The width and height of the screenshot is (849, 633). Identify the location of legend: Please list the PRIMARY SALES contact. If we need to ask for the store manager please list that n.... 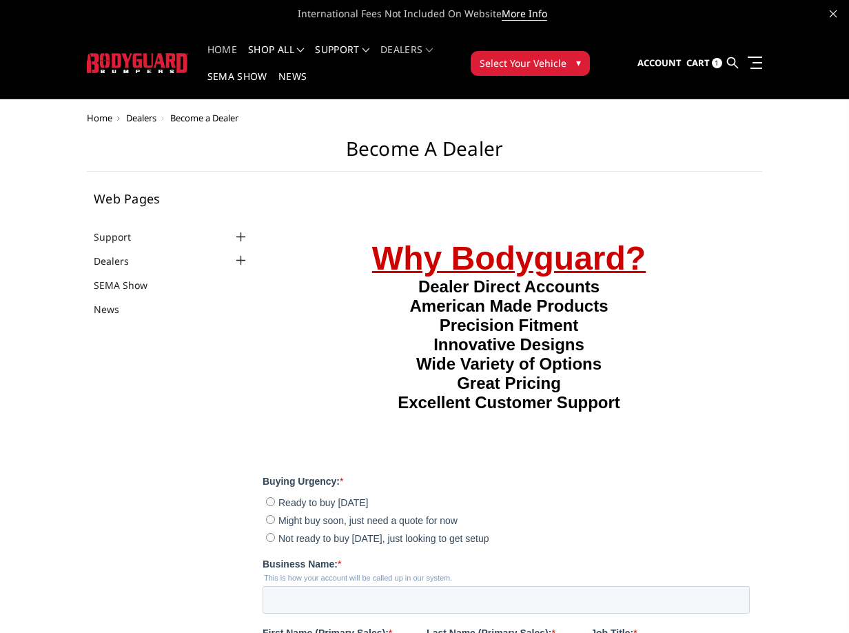
(246, 453).